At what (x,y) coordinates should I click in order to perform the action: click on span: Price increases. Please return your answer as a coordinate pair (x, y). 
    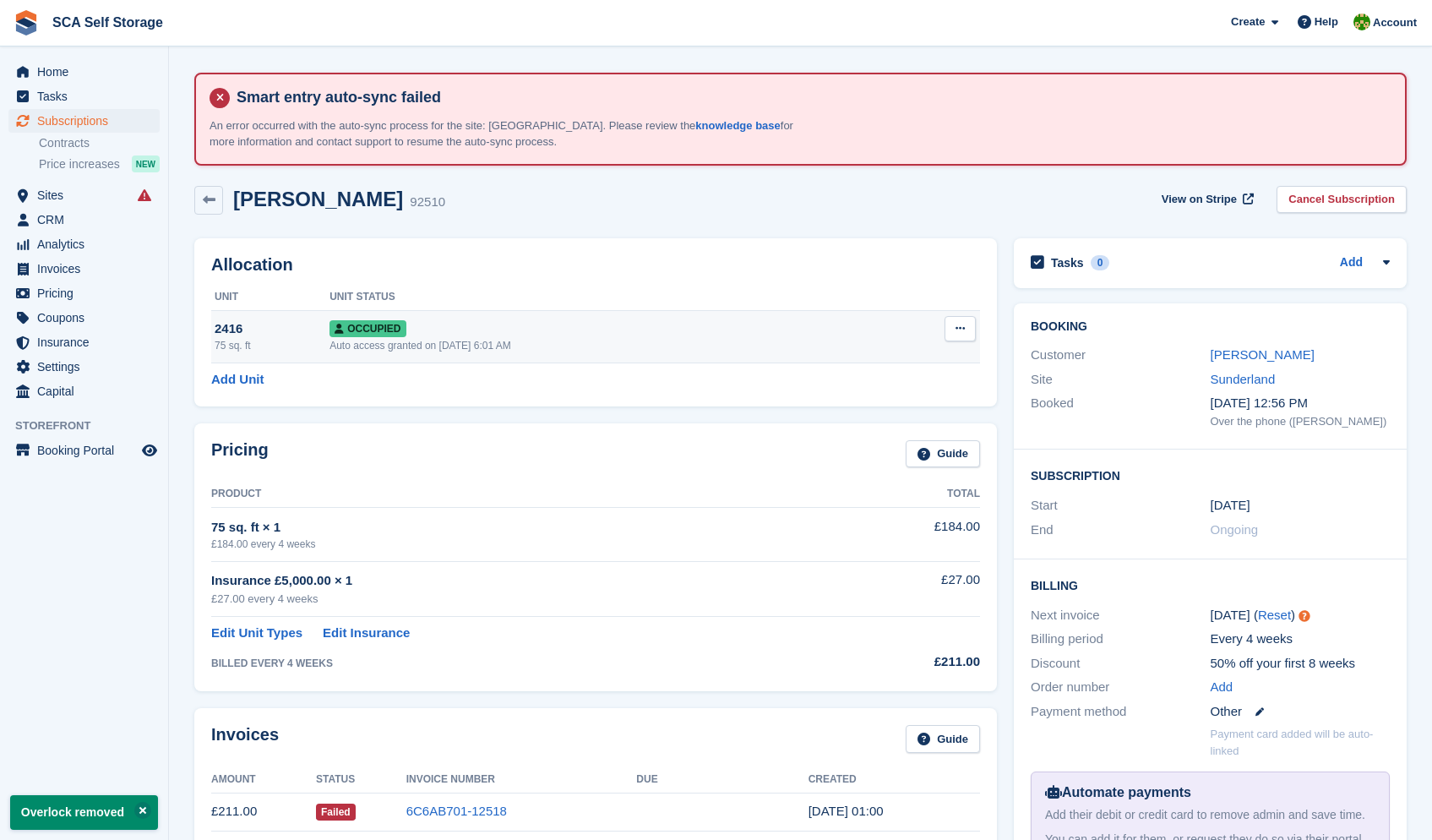
    Looking at the image, I should click on (80, 164).